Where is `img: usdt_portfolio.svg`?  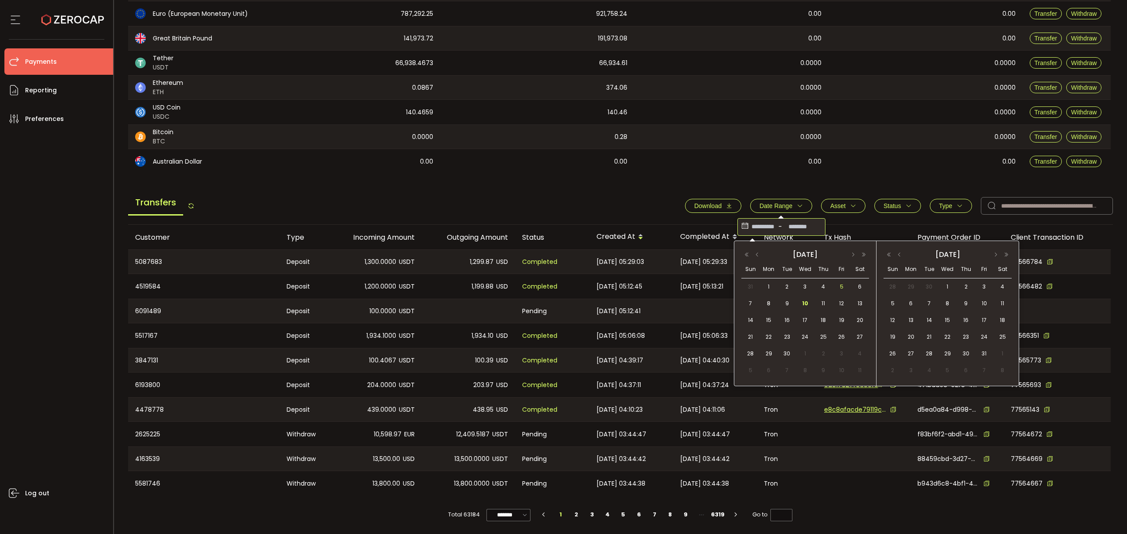 img: usdt_portfolio.svg is located at coordinates (140, 63).